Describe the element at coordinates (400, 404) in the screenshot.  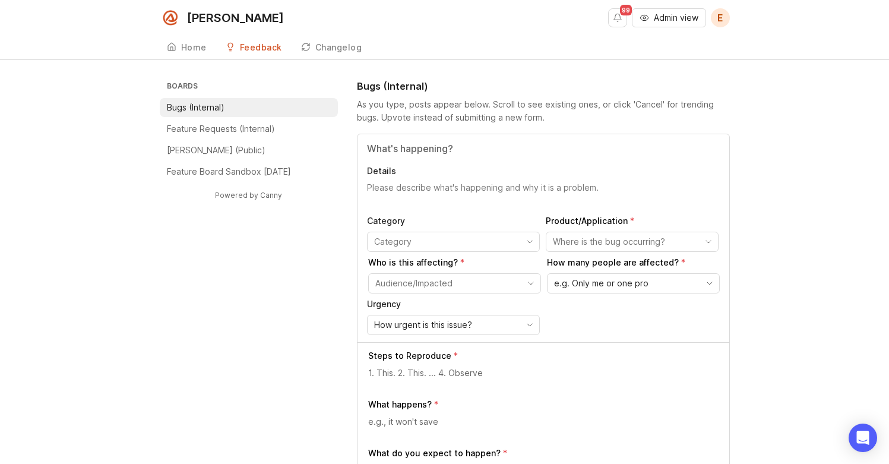
I see `p: What happens?` at that location.